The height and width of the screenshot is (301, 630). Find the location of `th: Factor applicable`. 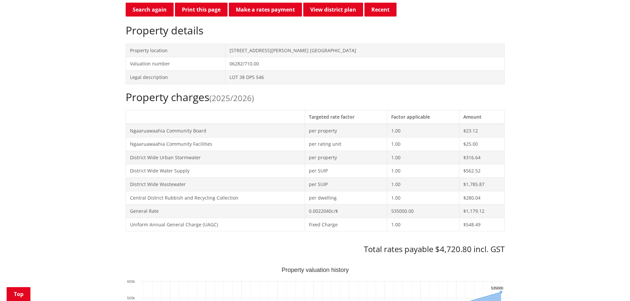

th: Factor applicable is located at coordinates (423, 117).